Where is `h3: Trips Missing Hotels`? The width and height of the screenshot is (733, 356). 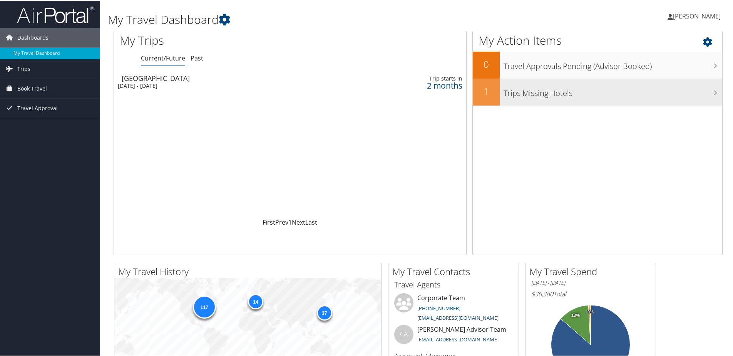
h3: Trips Missing Hotels is located at coordinates (613, 90).